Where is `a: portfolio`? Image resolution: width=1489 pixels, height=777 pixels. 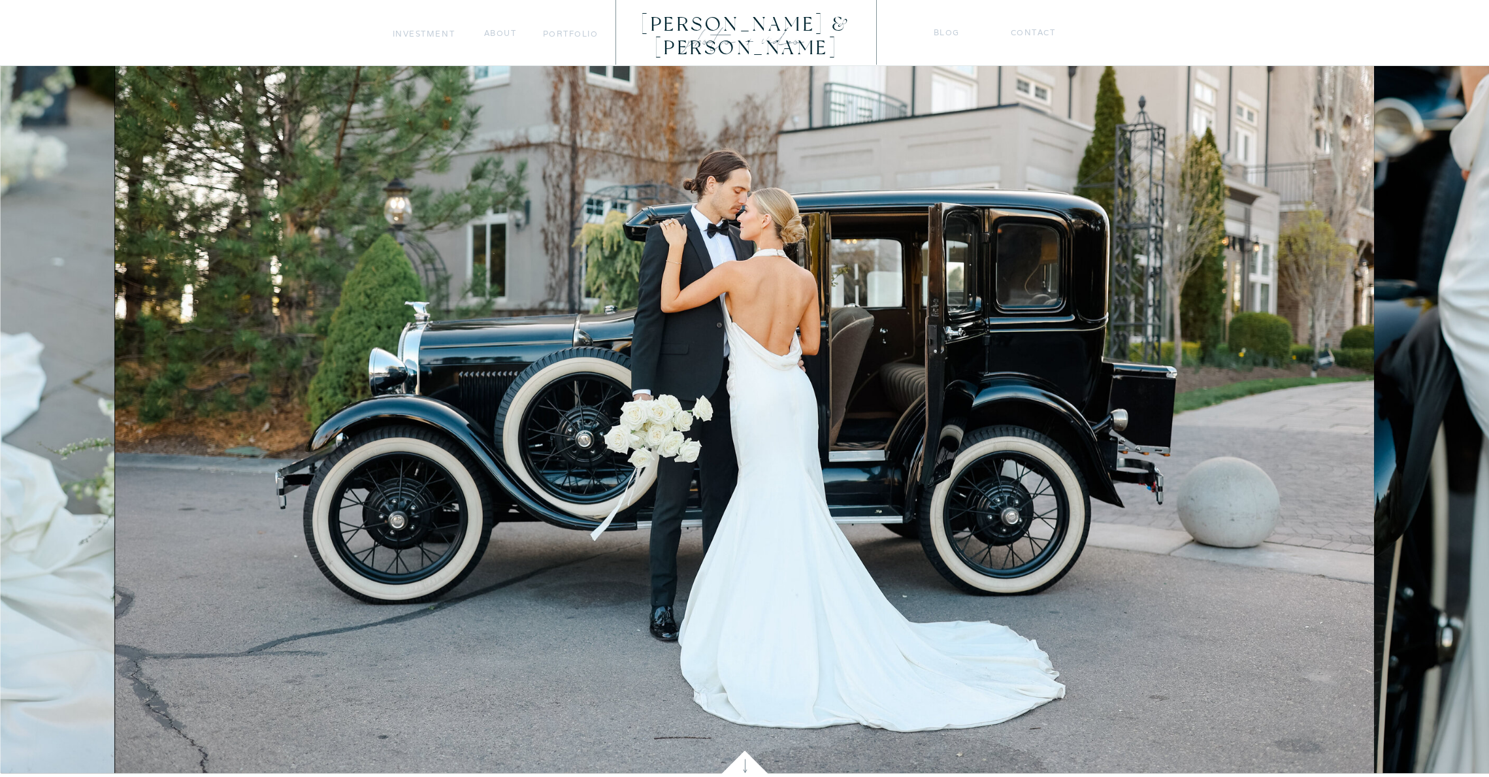
a: portfolio is located at coordinates (571, 33).